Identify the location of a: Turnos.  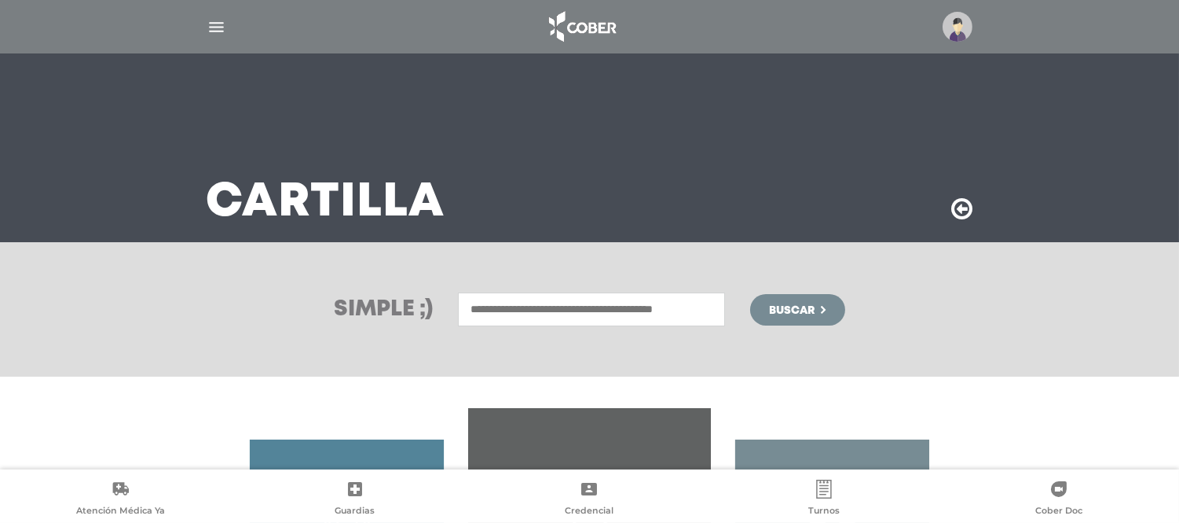
(824, 499).